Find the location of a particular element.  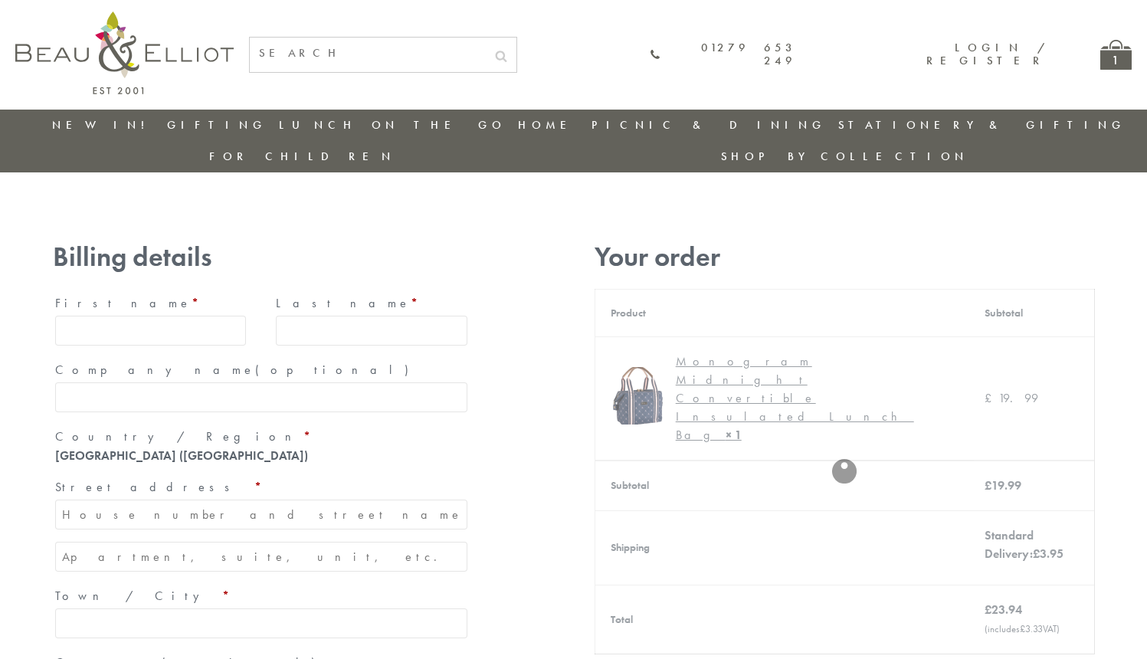

a: For Children is located at coordinates (302, 156).